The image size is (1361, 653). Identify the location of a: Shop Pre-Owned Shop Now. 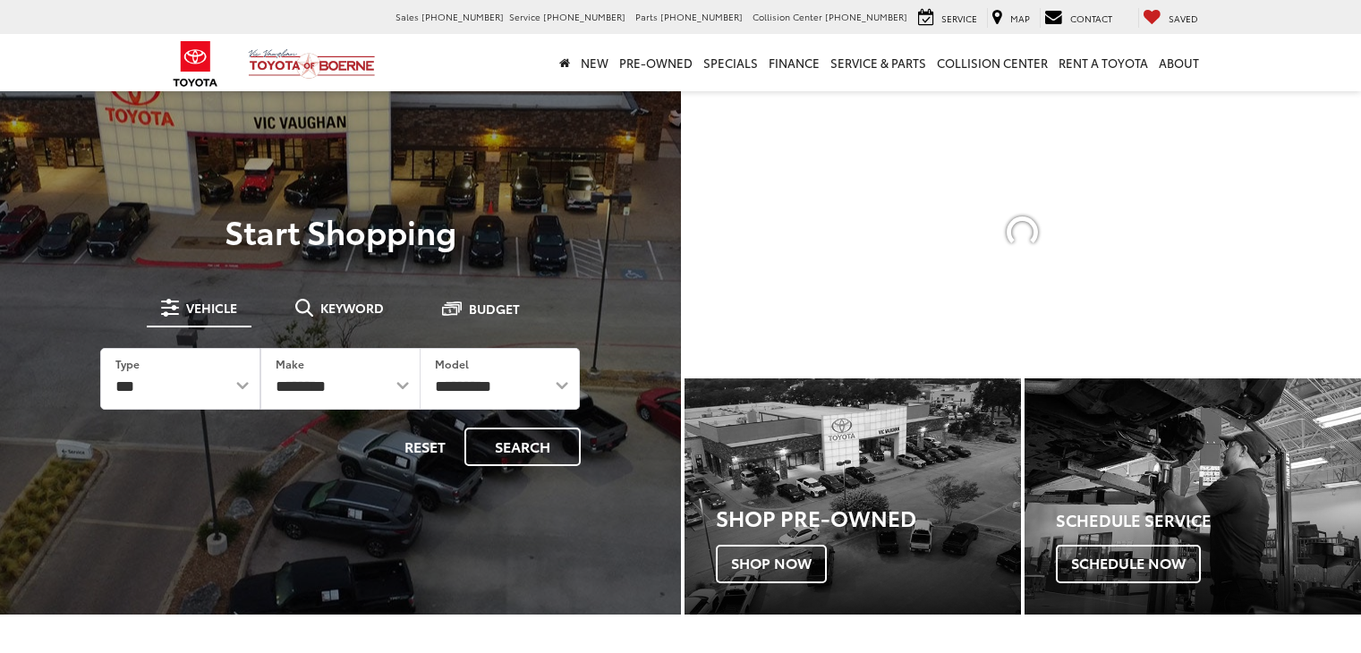
(853, 496).